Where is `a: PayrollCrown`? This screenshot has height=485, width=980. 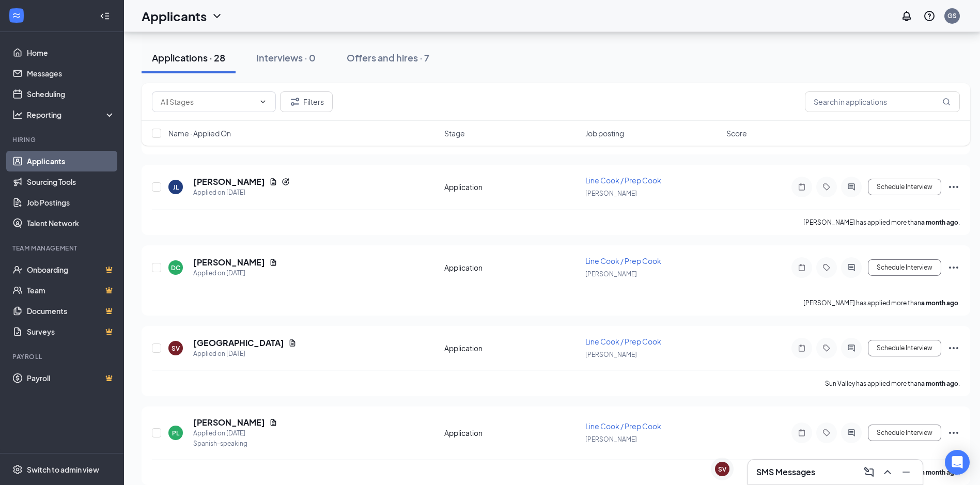 a: PayrollCrown is located at coordinates (71, 378).